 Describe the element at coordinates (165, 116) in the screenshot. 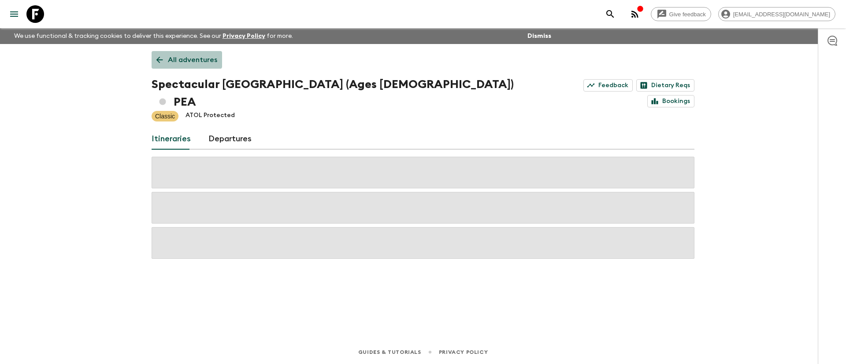

I see `p: Classic` at that location.